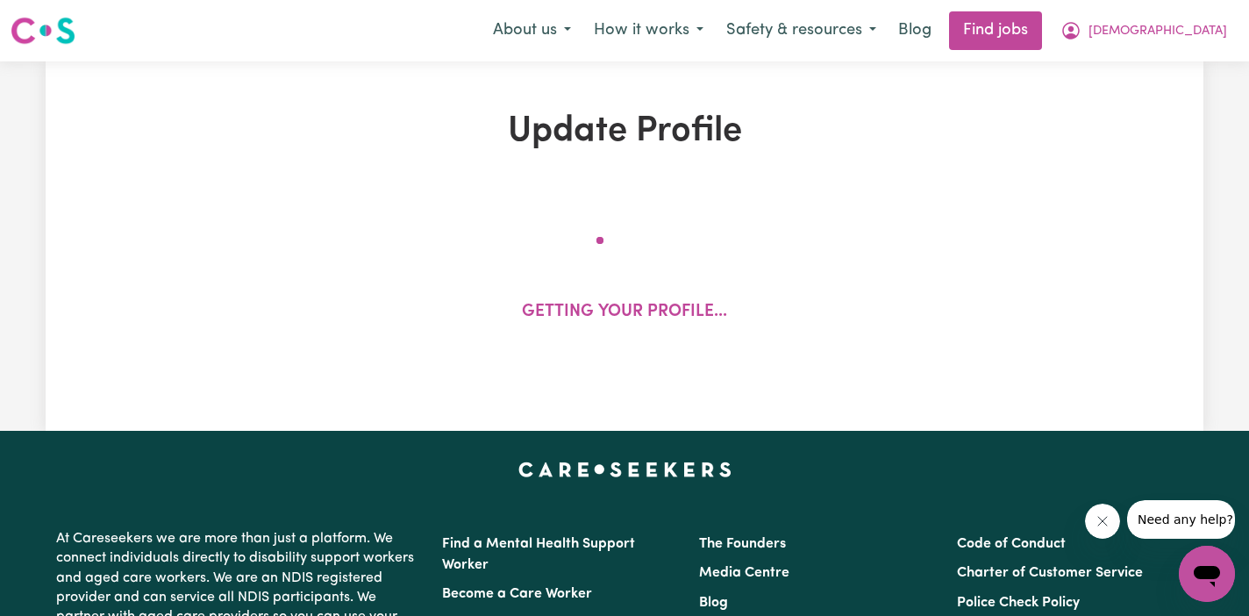 This screenshot has width=1249, height=616. Describe the element at coordinates (624, 469) in the screenshot. I see `a: Careseekers home page` at that location.